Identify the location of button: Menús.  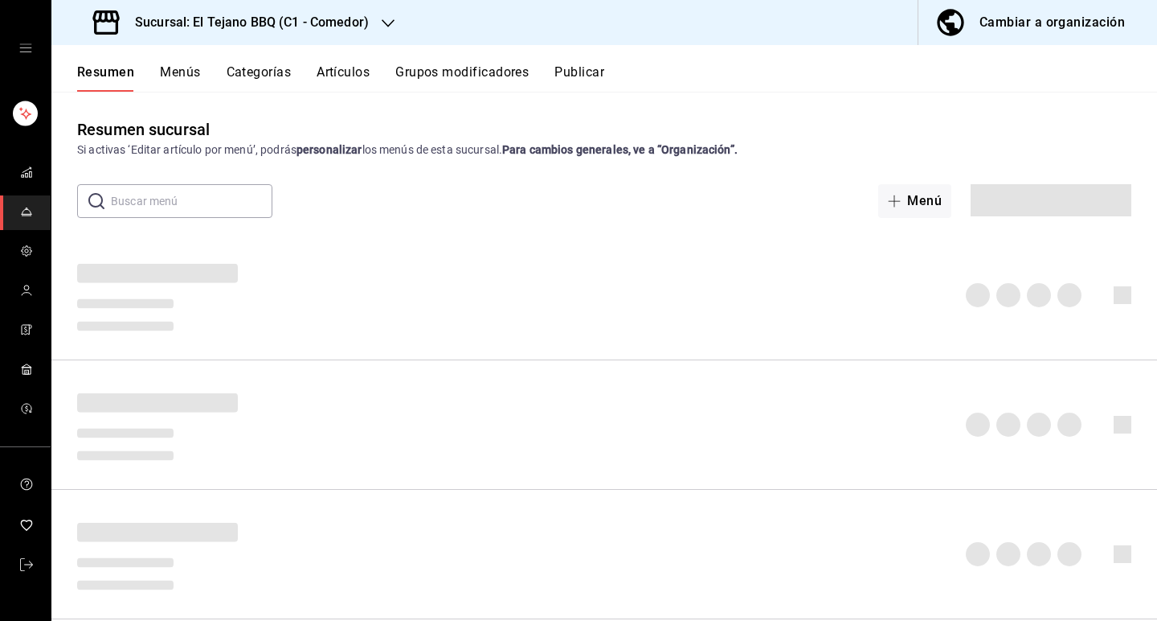
(180, 78).